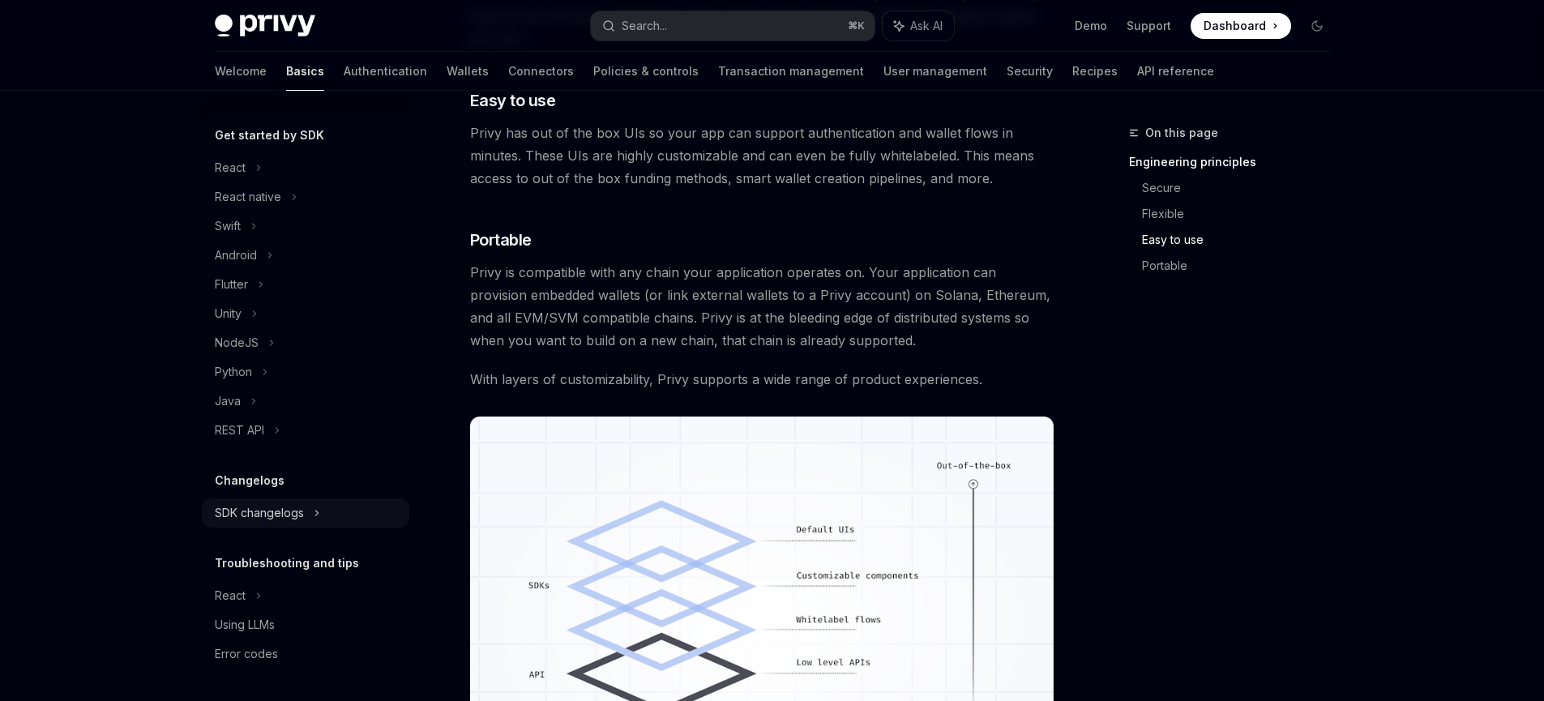 The width and height of the screenshot is (1544, 701). What do you see at coordinates (733, 26) in the screenshot?
I see `button: Search...⌘K` at bounding box center [733, 26].